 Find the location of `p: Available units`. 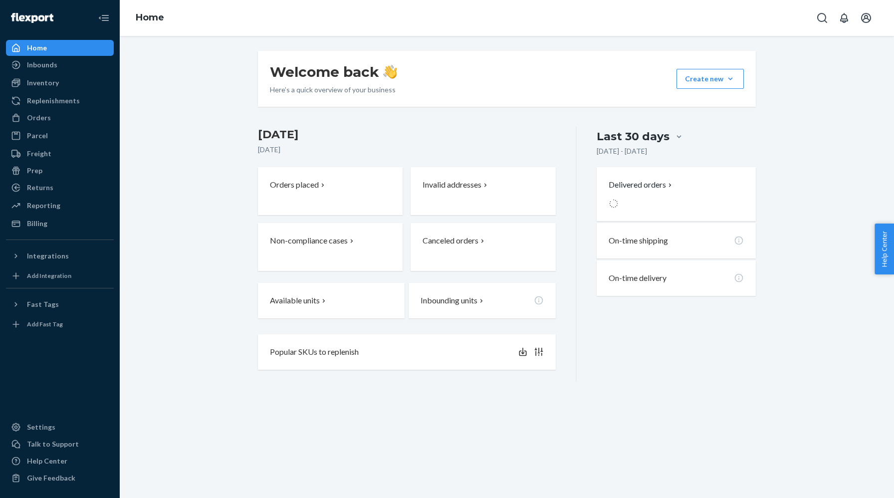

p: Available units is located at coordinates (295, 300).